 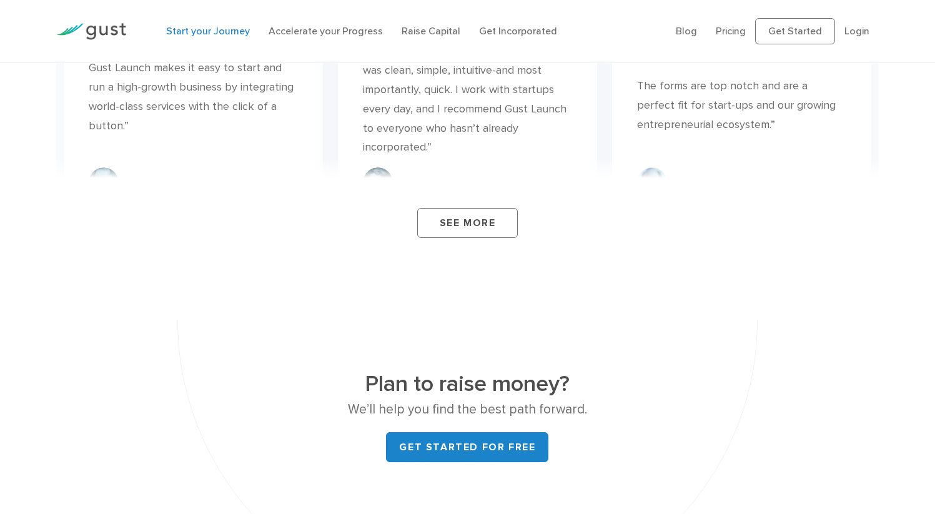 What do you see at coordinates (431, 31) in the screenshot?
I see `a: Raise Capital` at bounding box center [431, 31].